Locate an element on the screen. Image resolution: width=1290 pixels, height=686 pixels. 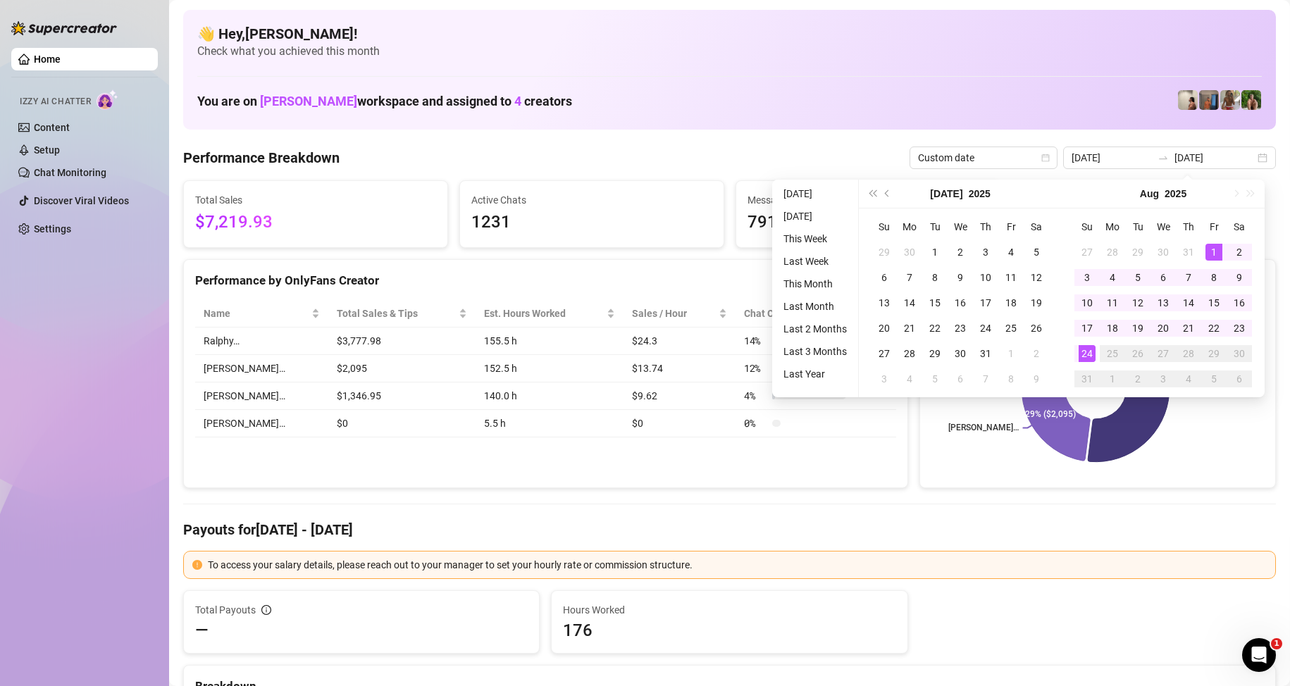
span: 176 is located at coordinates (729, 631).